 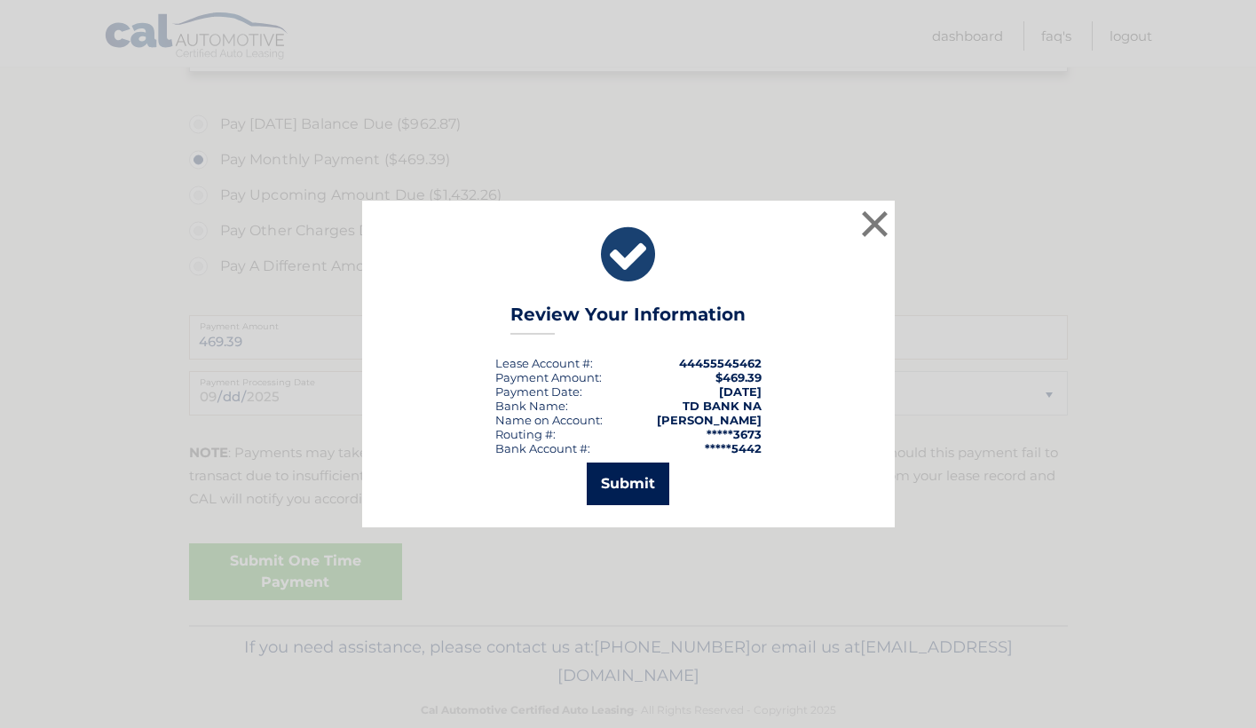 I want to click on div: Routing #:, so click(x=526, y=434).